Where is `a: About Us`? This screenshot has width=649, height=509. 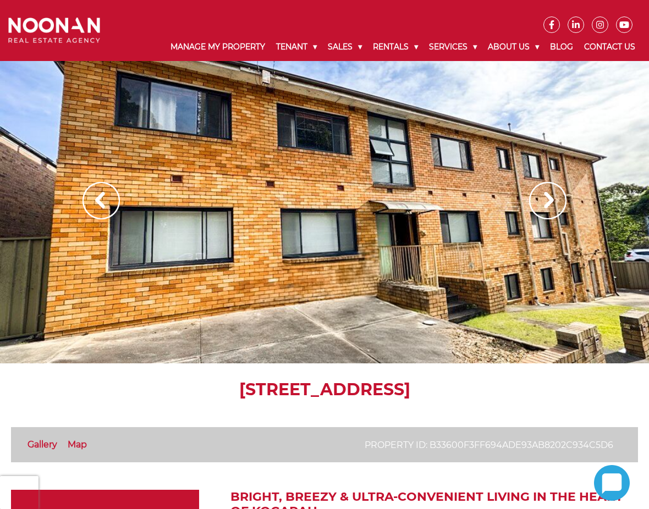 a: About Us is located at coordinates (513, 47).